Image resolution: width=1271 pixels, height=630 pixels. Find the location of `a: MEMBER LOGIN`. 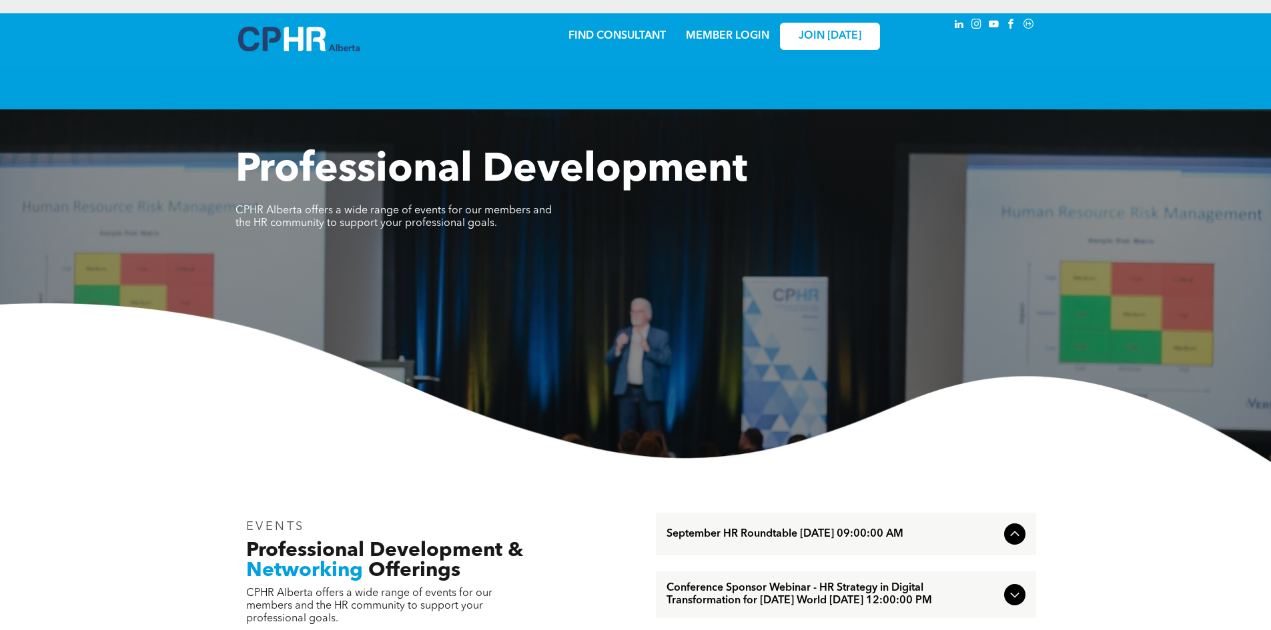

a: MEMBER LOGIN is located at coordinates (727, 36).